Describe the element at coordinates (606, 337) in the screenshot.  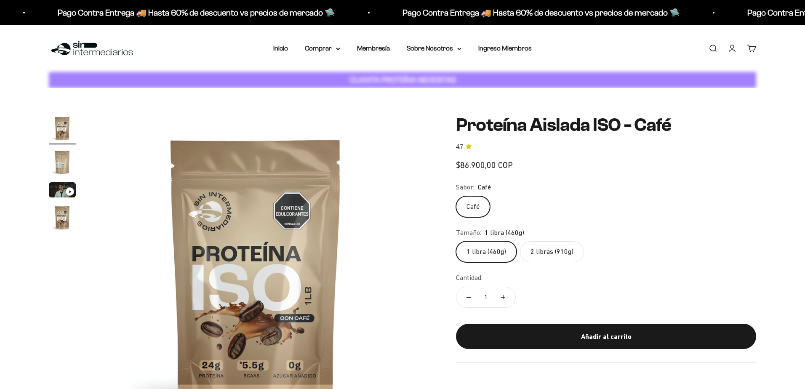
I see `div: Añadir al carrito` at that location.